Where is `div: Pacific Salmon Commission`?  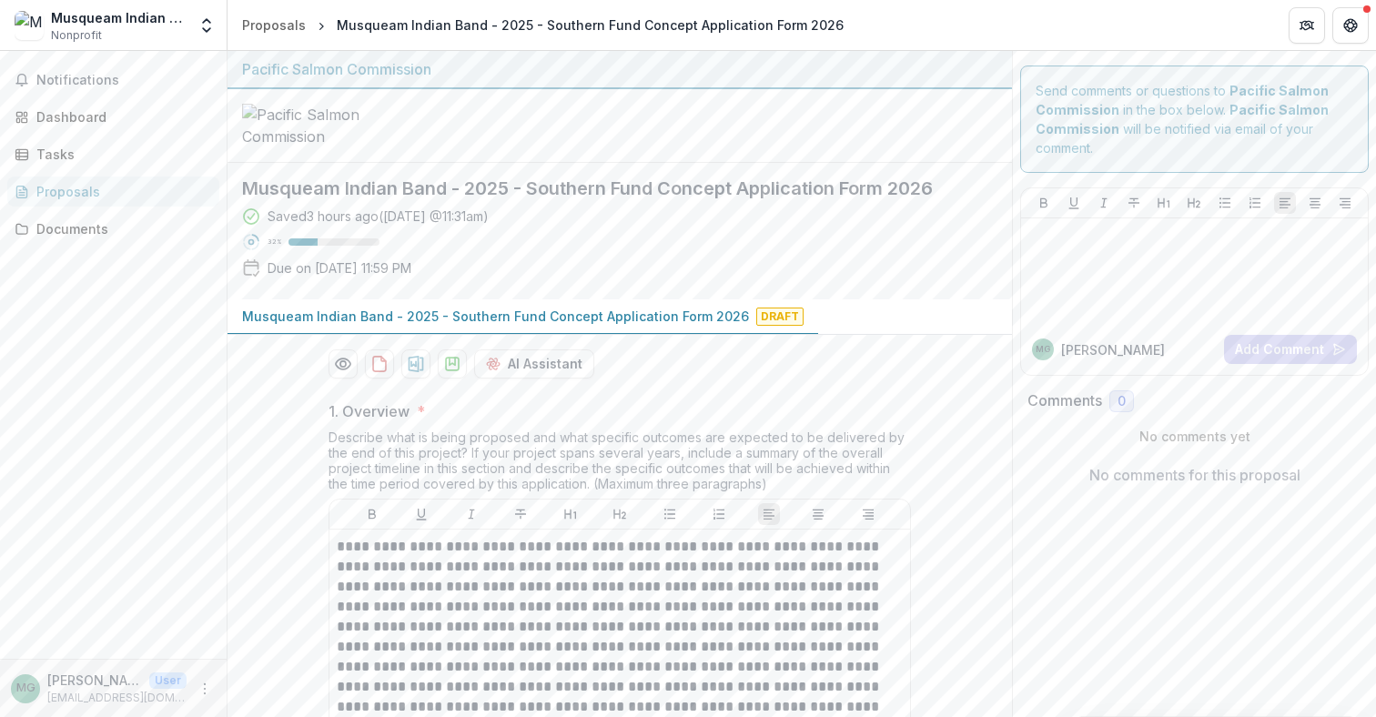 div: Pacific Salmon Commission is located at coordinates (620, 69).